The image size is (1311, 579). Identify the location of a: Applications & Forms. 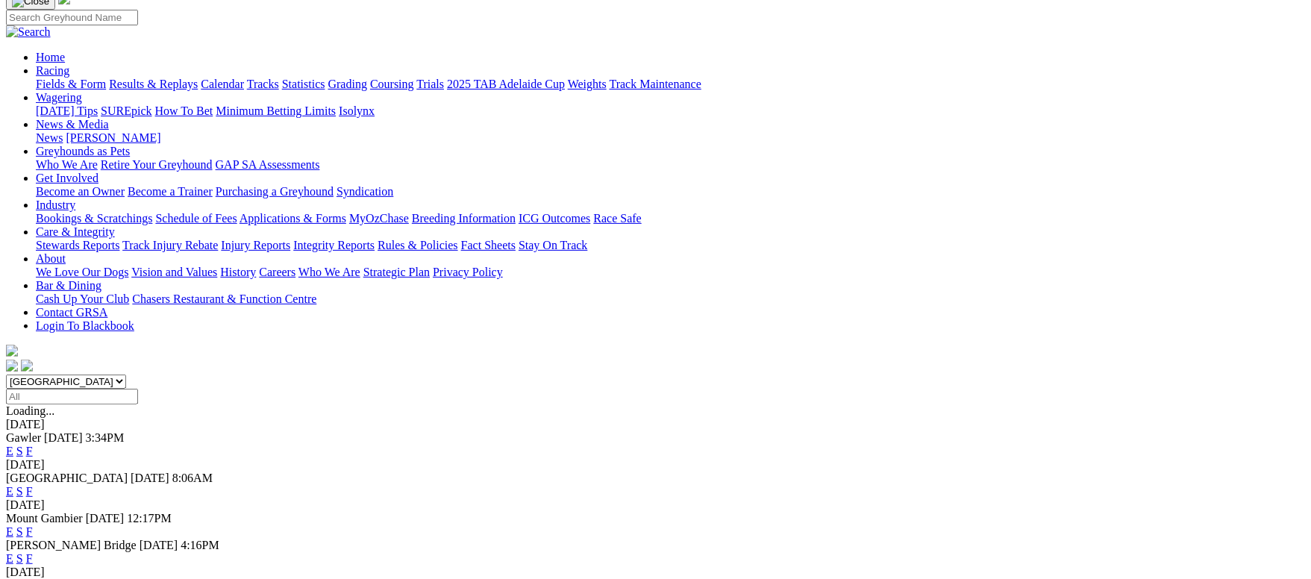
(292, 218).